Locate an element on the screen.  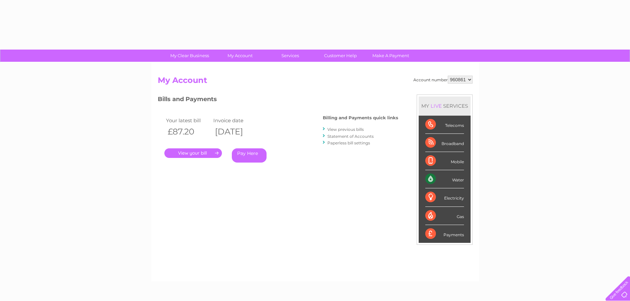
a: Make A Payment is located at coordinates (391, 56).